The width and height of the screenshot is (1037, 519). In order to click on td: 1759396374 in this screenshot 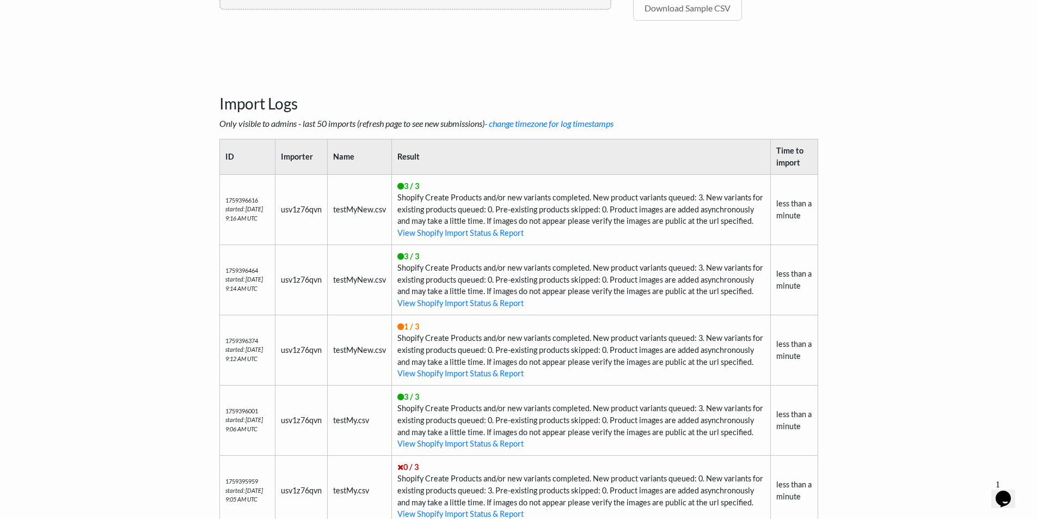, I will do `click(247, 349)`.